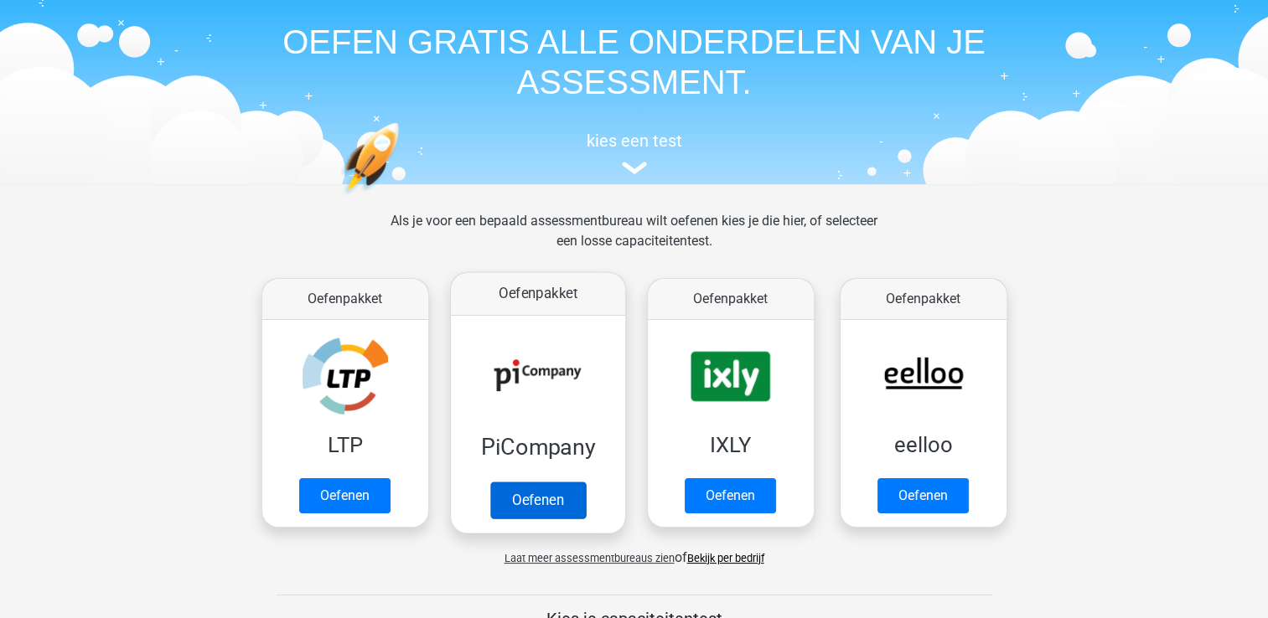  Describe the element at coordinates (402, 198) in the screenshot. I see `img: oefenen` at that location.